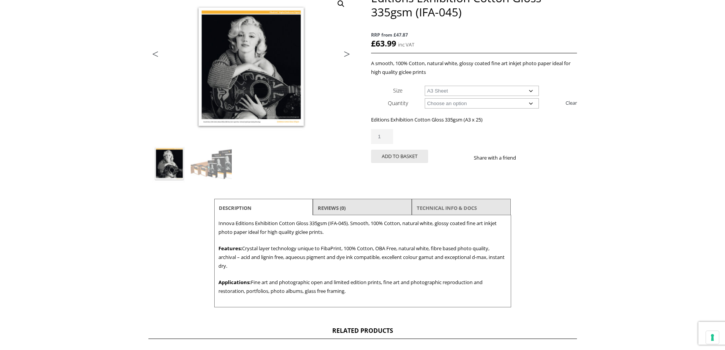  I want to click on a: Clear options, so click(572, 103).